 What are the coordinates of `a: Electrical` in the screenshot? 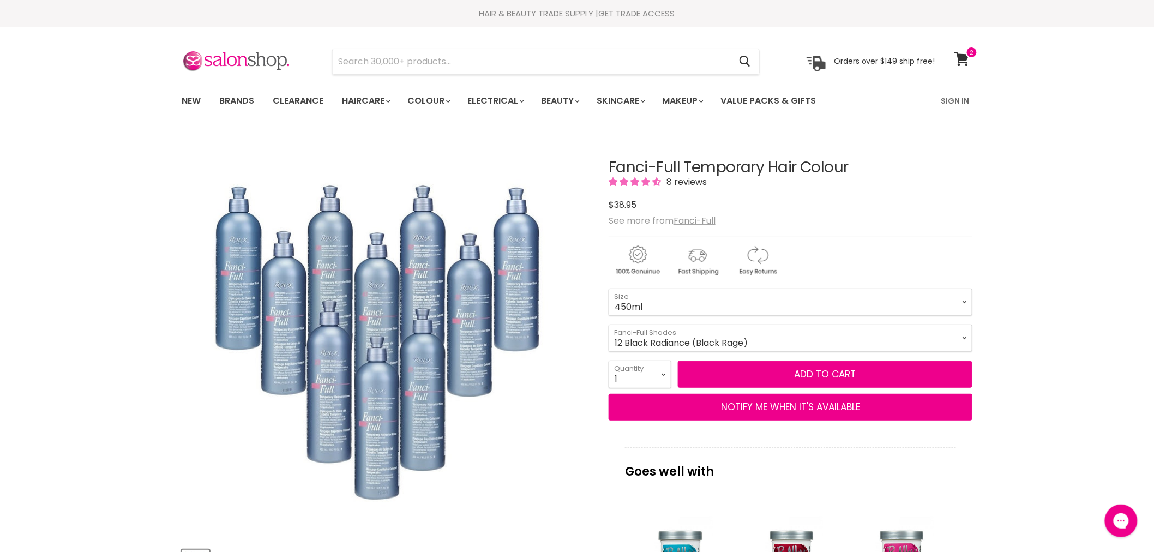 It's located at (495, 101).